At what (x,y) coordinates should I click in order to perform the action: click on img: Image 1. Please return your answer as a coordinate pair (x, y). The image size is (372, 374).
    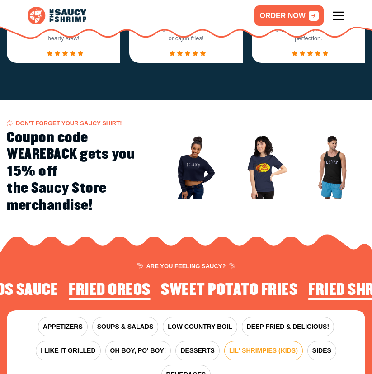
    Looking at the image, I should click on (193, 167).